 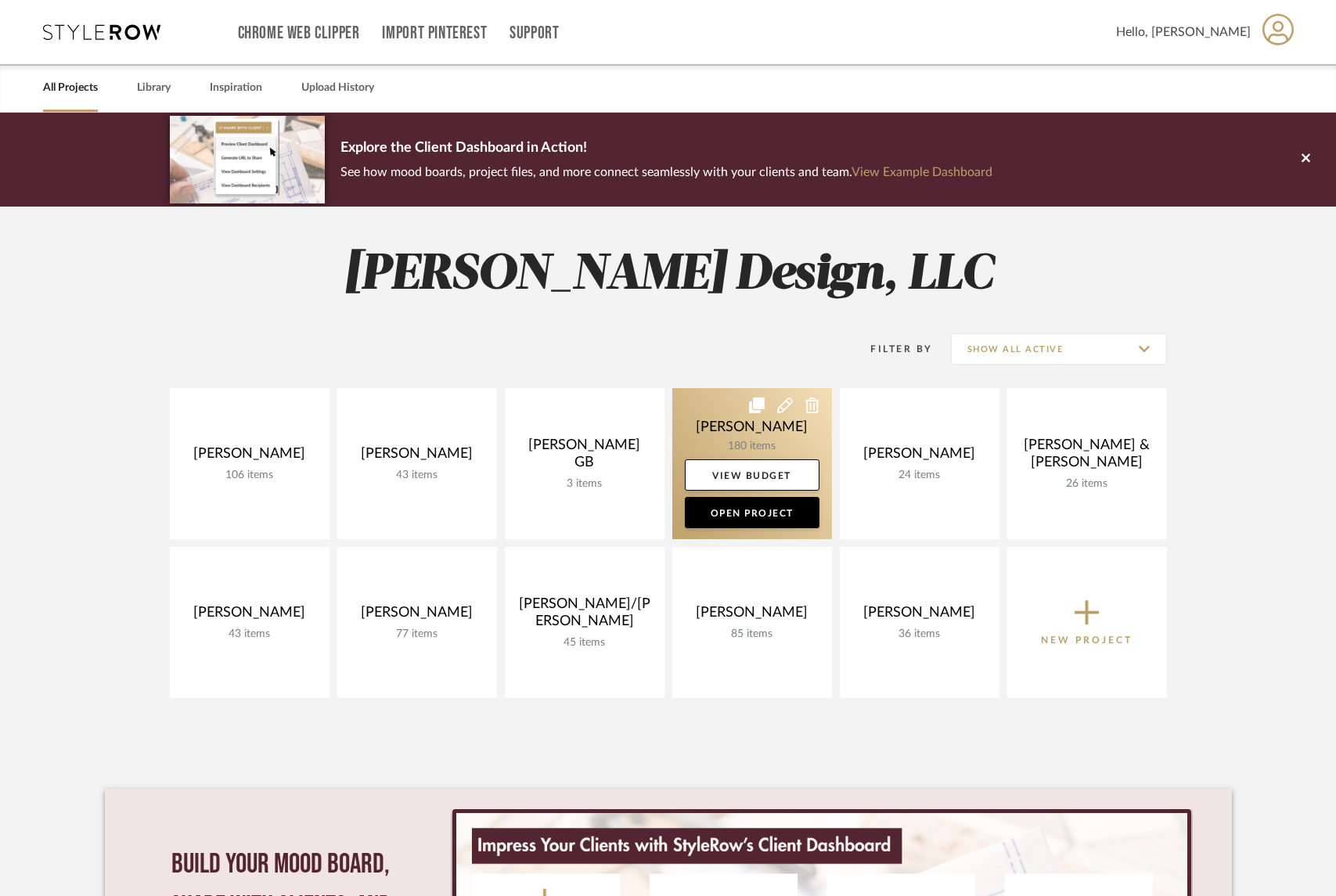 I want to click on div: Filter By, so click(x=892, y=349).